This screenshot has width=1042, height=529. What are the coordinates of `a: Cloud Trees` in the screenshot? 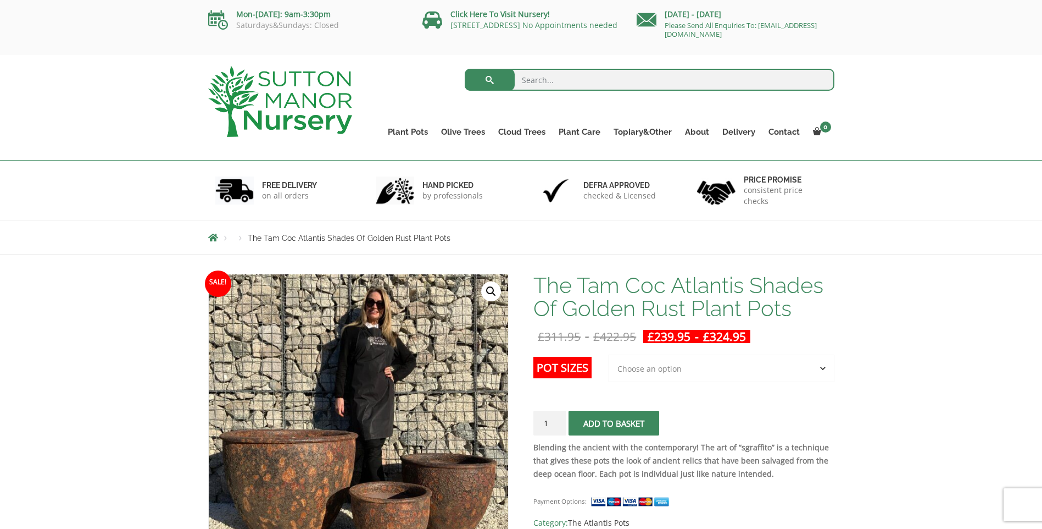 It's located at (522, 132).